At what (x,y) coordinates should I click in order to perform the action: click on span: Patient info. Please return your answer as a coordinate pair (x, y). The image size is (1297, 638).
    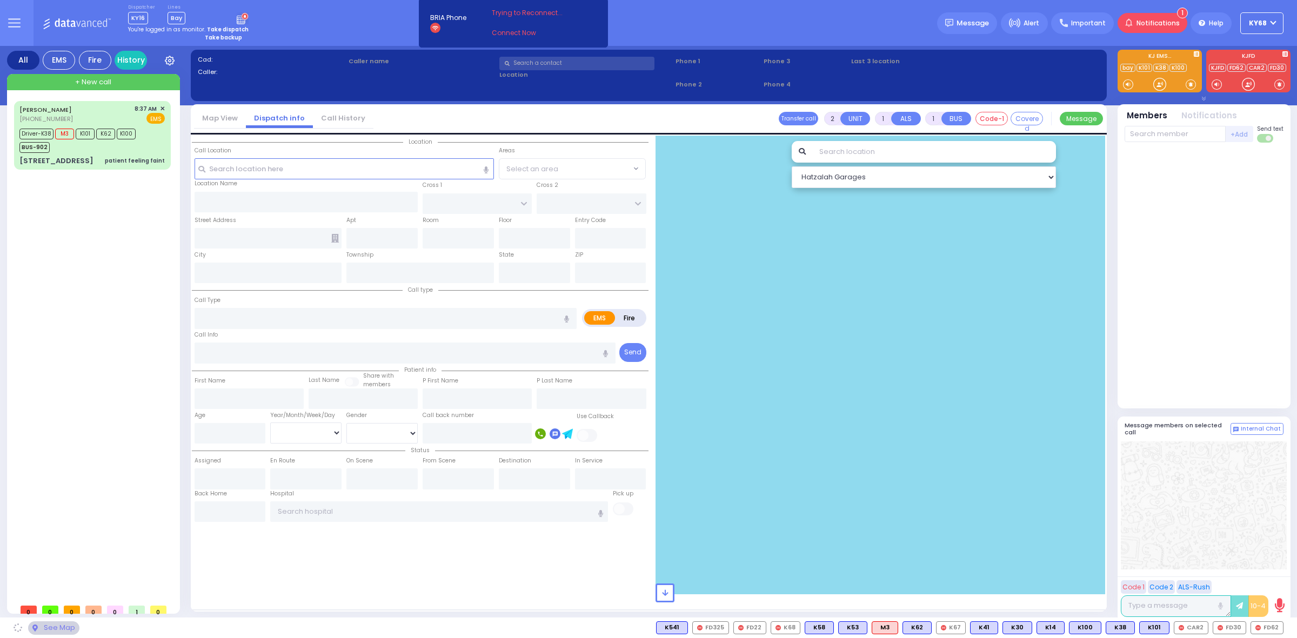
    Looking at the image, I should click on (420, 370).